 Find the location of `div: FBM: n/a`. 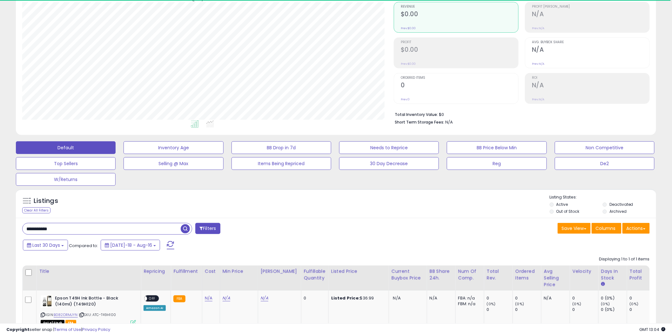

div: FBM: n/a is located at coordinates (469, 304).